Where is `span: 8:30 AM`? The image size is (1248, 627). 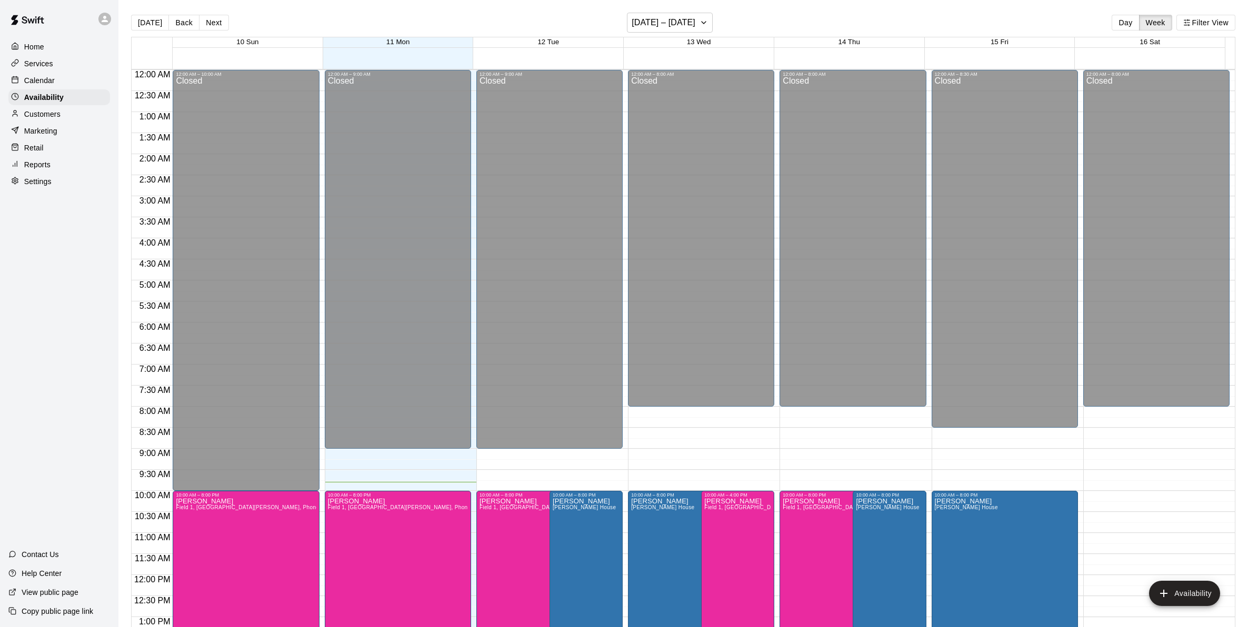 span: 8:30 AM is located at coordinates (155, 432).